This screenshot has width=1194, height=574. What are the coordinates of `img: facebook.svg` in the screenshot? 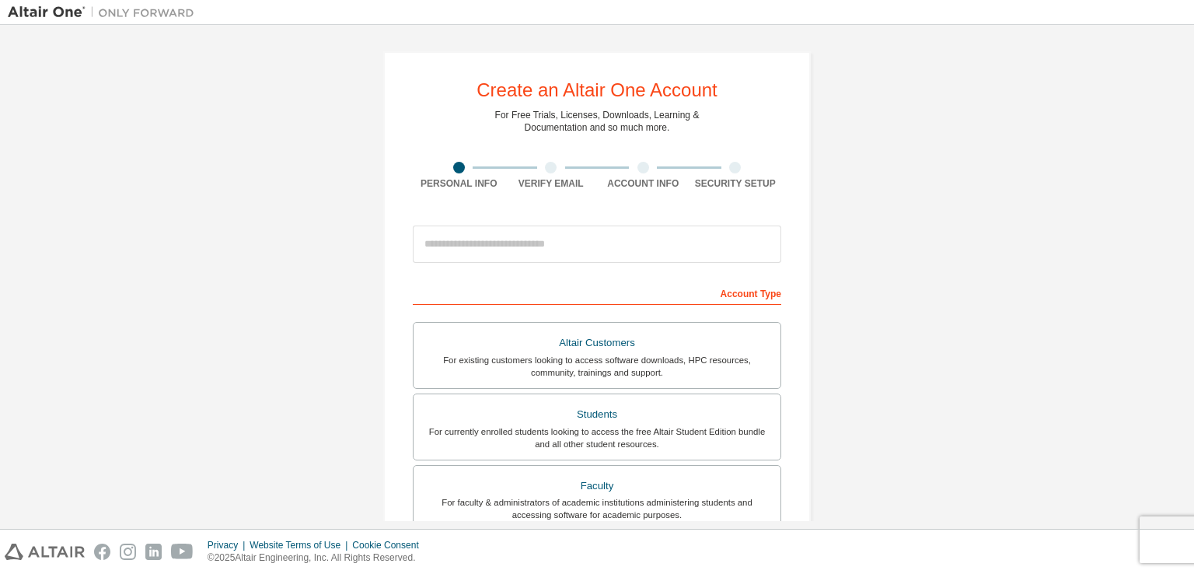 It's located at (102, 551).